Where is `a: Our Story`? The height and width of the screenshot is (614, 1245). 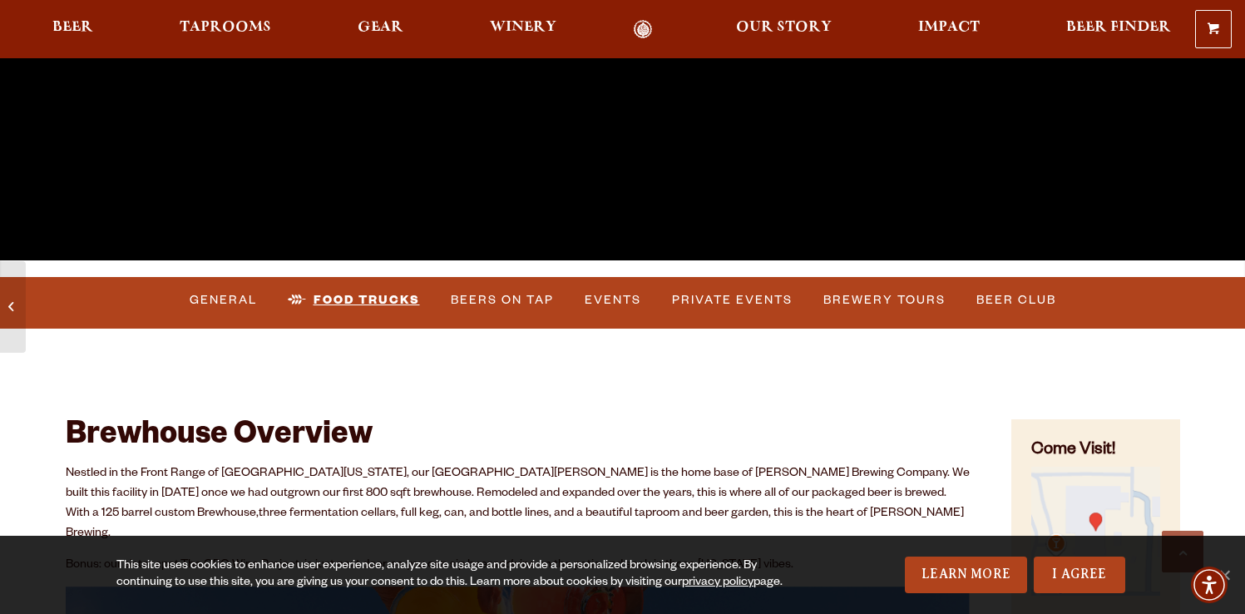 a: Our Story is located at coordinates (783, 29).